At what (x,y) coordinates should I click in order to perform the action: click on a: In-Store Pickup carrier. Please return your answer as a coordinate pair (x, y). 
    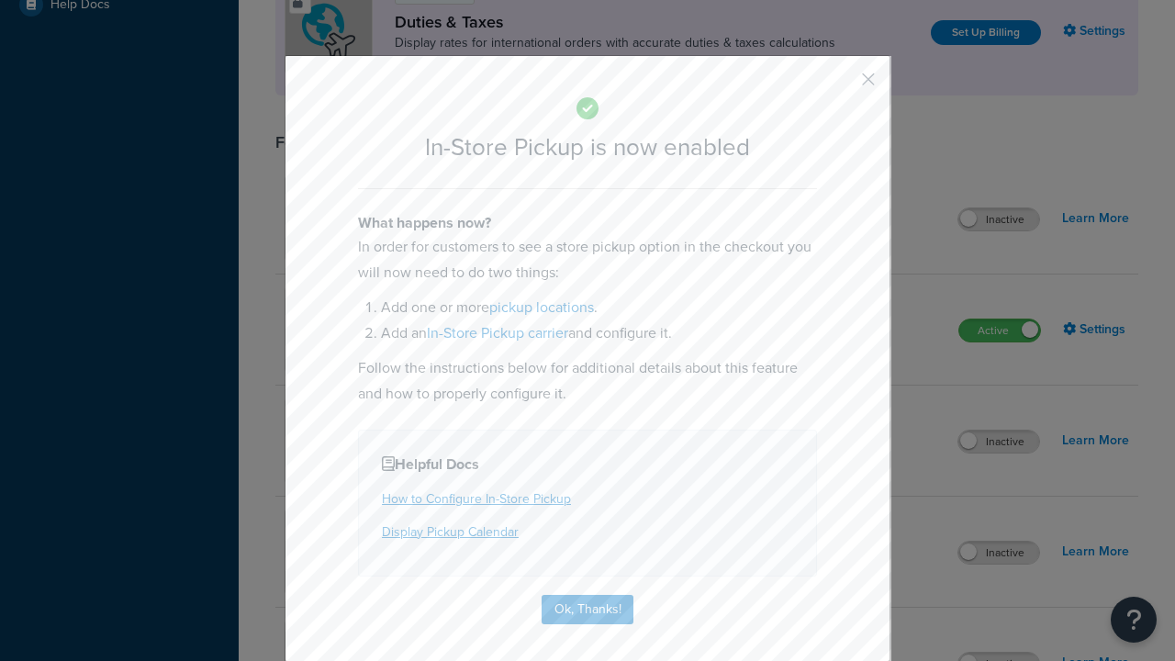
    Looking at the image, I should click on (498, 332).